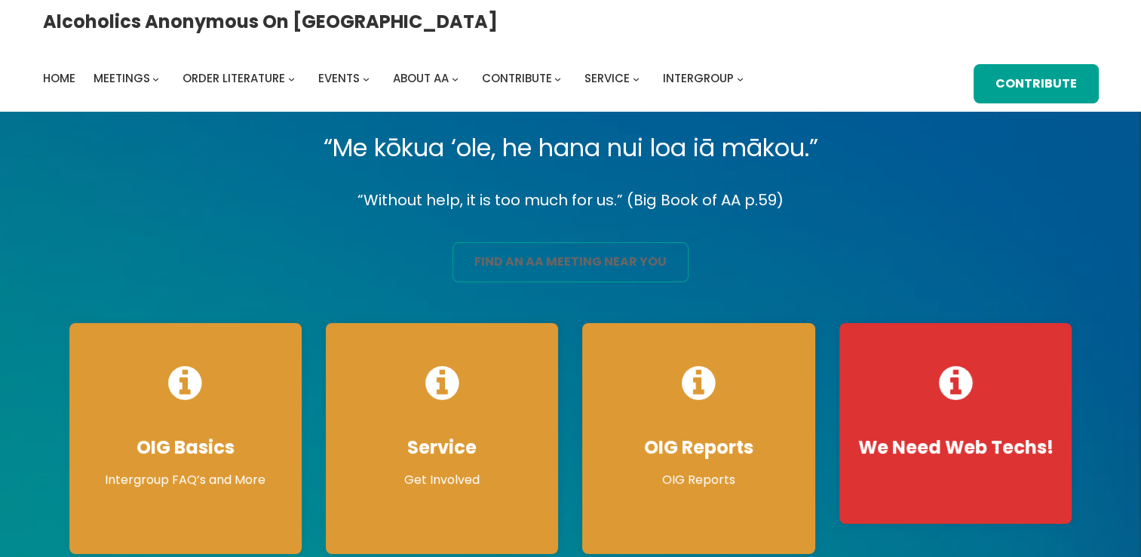  Describe the element at coordinates (442, 480) in the screenshot. I see `p: Get Involved` at that location.